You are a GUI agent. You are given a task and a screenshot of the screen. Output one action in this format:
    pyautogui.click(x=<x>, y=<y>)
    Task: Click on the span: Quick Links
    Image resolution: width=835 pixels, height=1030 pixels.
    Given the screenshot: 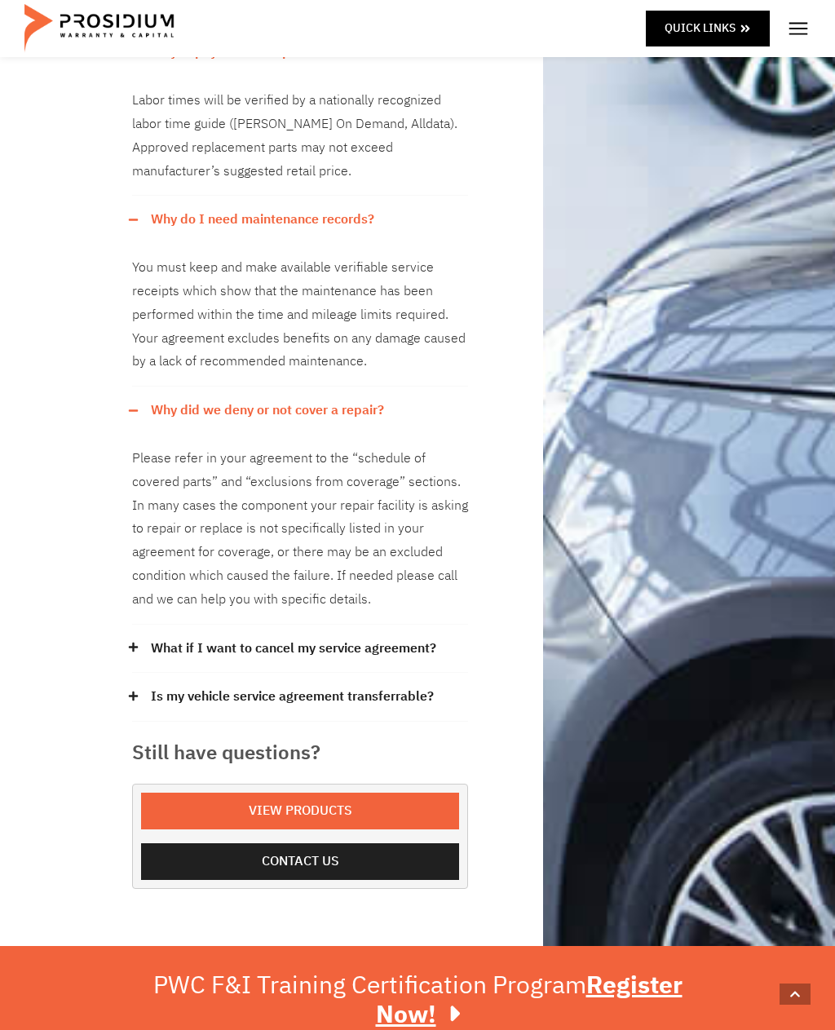 What is the action you would take?
    pyautogui.click(x=700, y=28)
    